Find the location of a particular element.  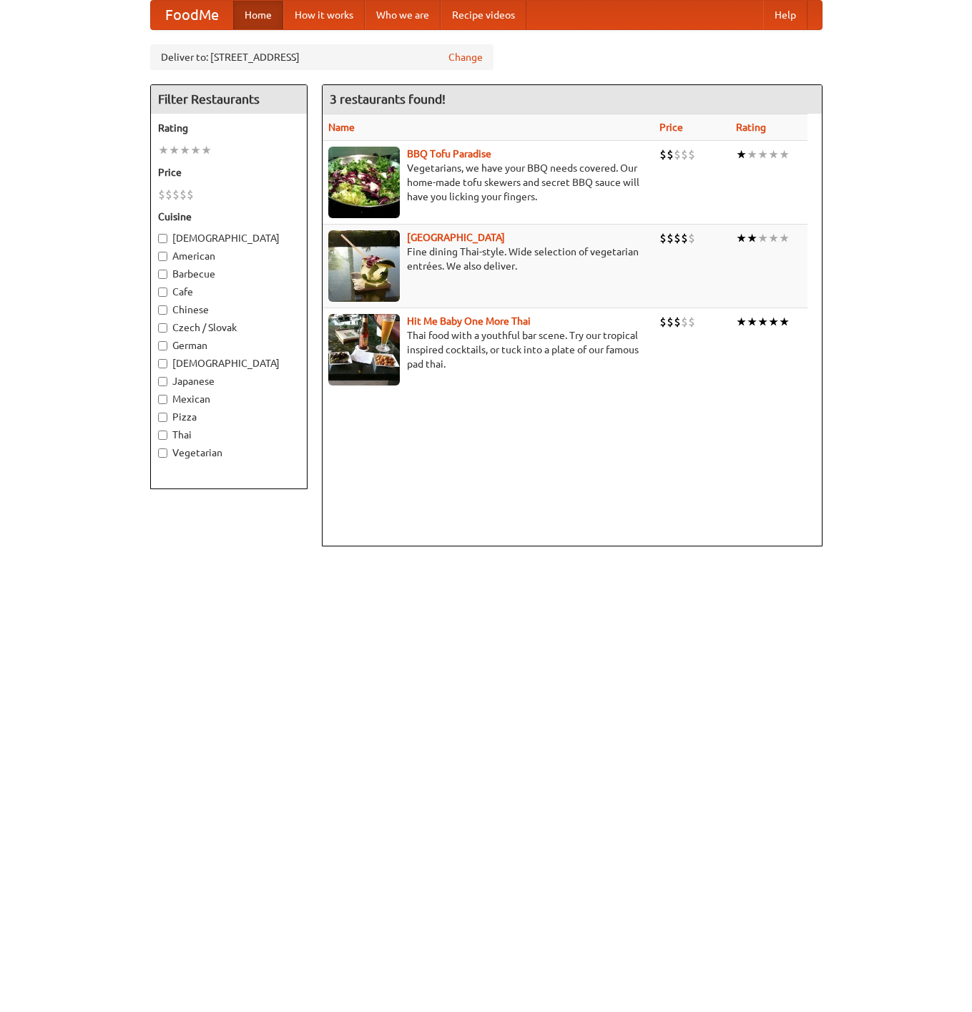

label: Thai is located at coordinates (229, 435).